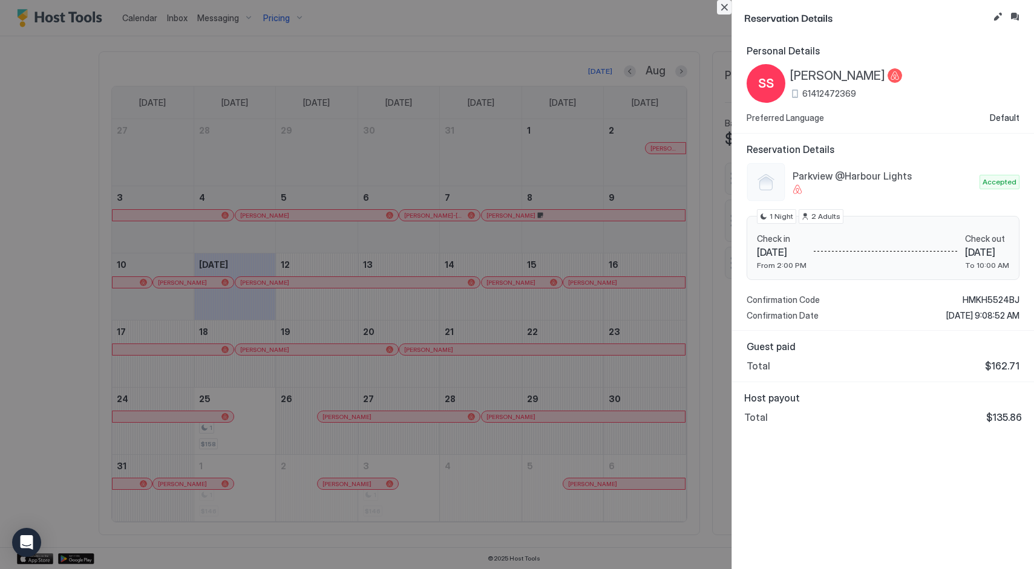  What do you see at coordinates (783, 316) in the screenshot?
I see `span: Confirmation Date` at bounding box center [783, 316].